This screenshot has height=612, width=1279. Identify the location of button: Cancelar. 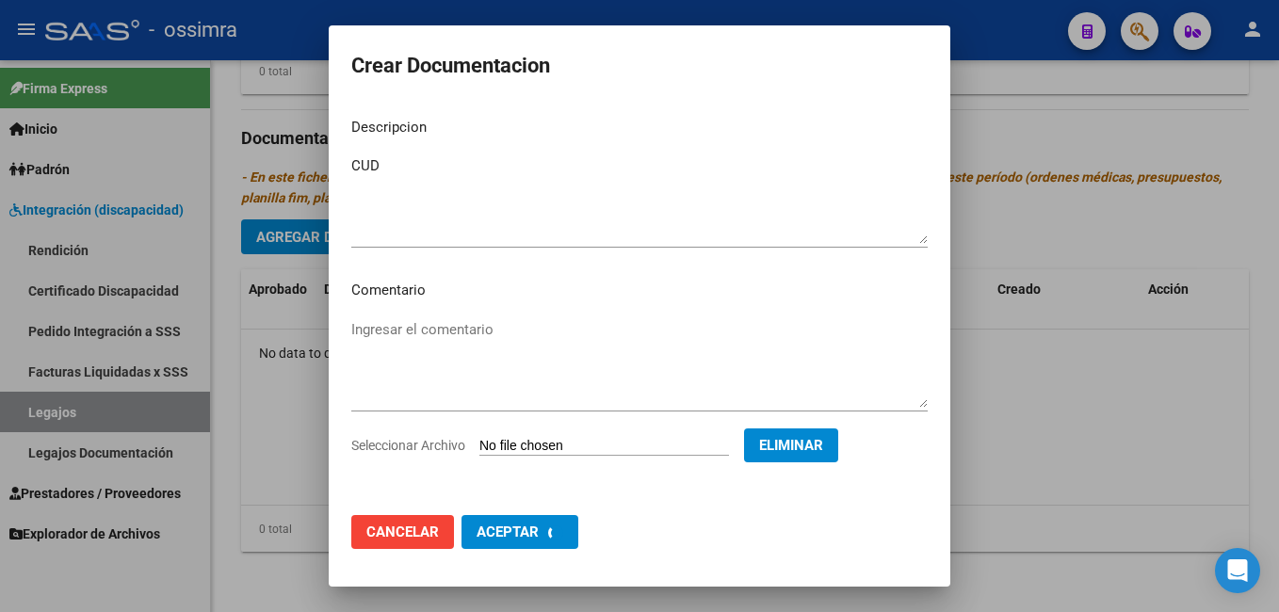
(402, 532).